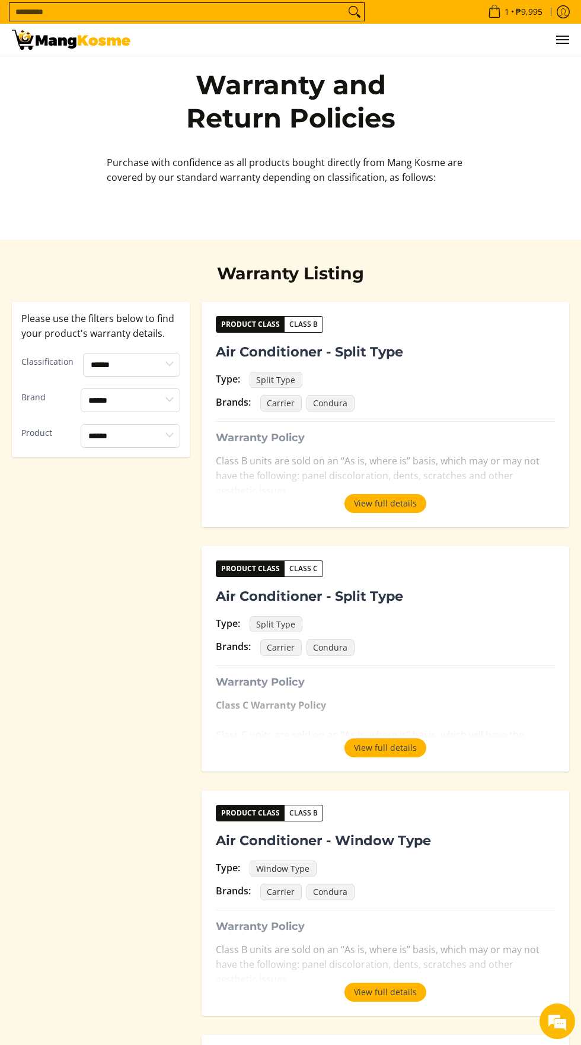 This screenshot has width=581, height=1045. Describe the element at coordinates (46, 397) in the screenshot. I see `label: Brand` at that location.